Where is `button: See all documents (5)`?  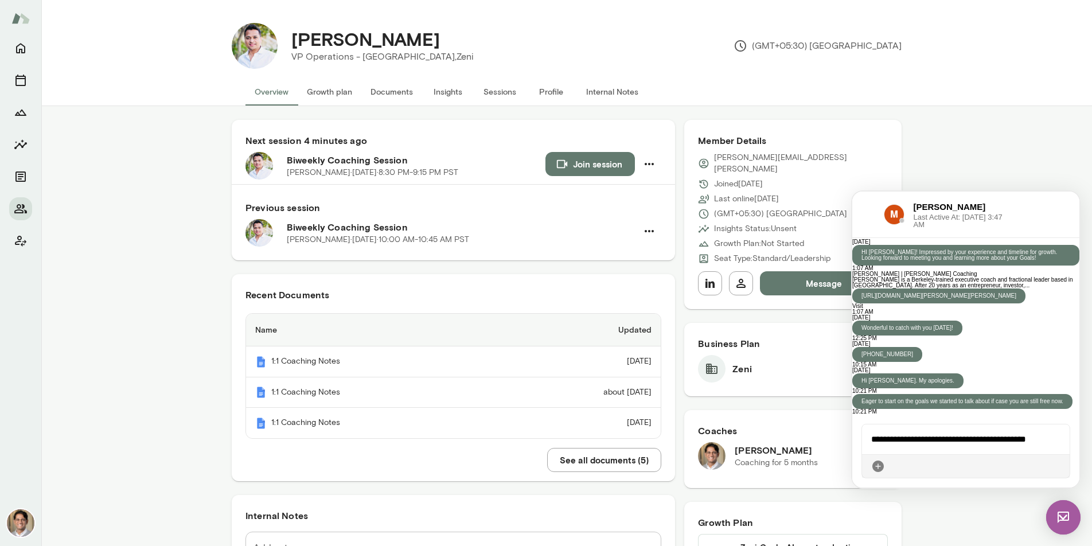 button: See all documents (5) is located at coordinates (604, 460).